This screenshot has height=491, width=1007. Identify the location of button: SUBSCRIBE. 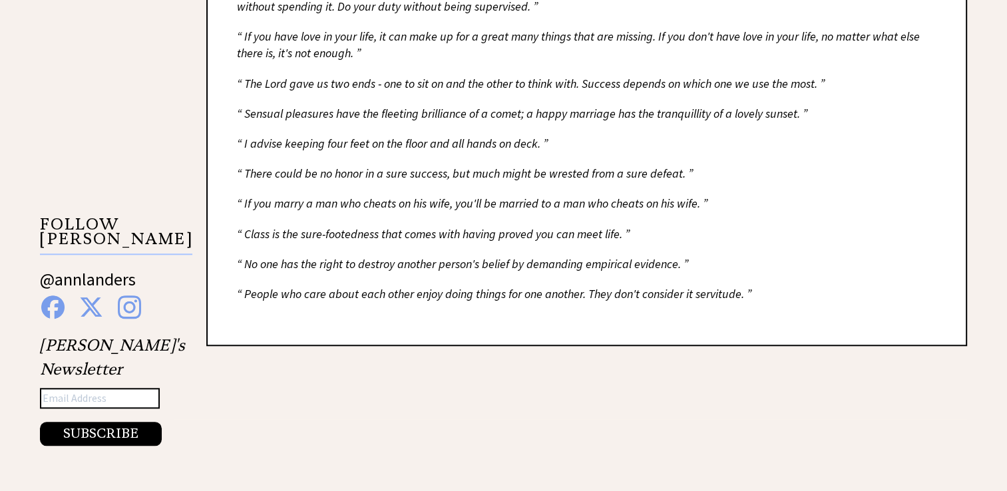
(100, 434).